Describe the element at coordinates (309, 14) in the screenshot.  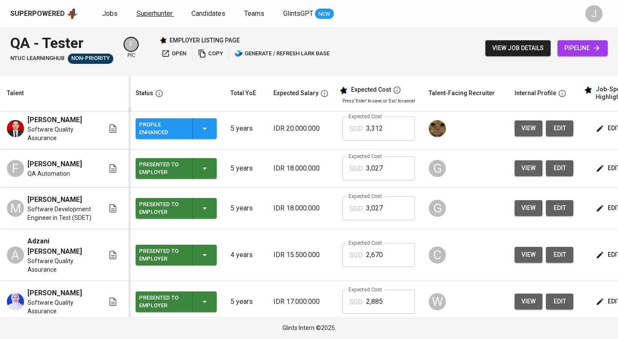
I see `a: GlintsGPT NEW` at that location.